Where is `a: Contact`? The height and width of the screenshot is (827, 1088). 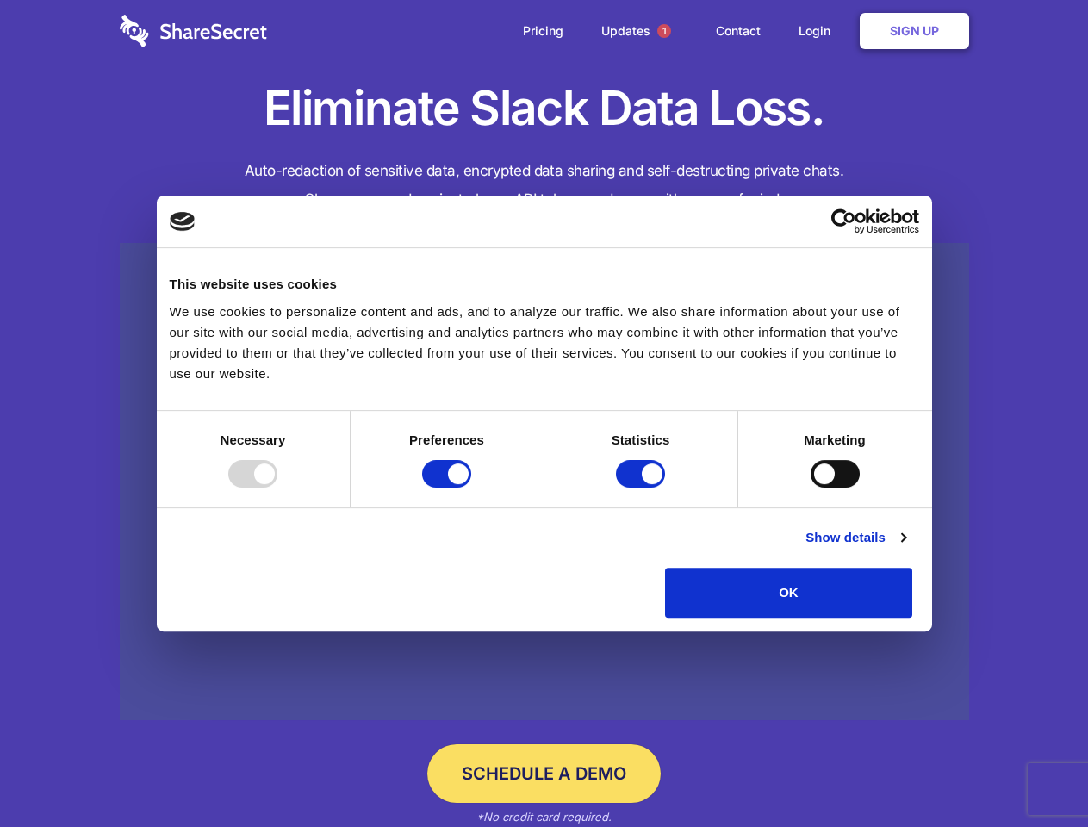
a: Contact is located at coordinates (738, 31).